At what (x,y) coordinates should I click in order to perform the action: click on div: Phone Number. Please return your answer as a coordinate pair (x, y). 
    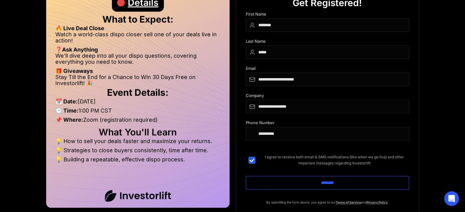
    Looking at the image, I should click on (327, 124).